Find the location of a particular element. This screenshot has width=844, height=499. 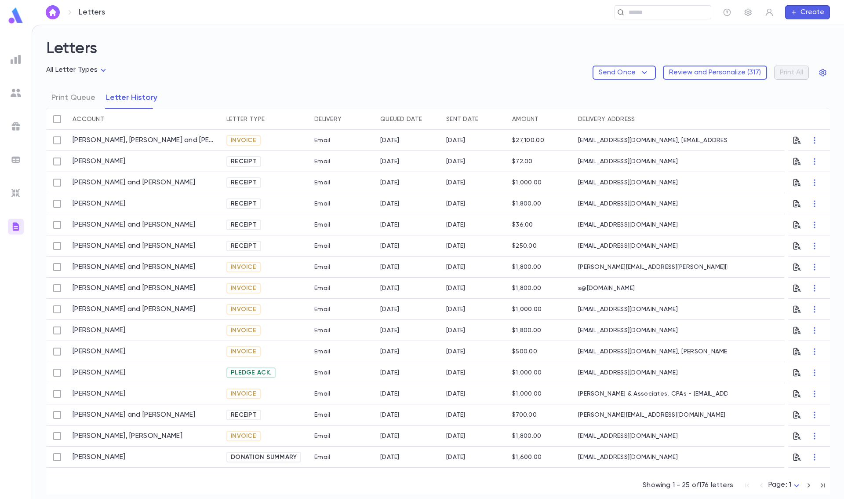

img: letters_gradient.3eab1cb48f695cfc331407e3924562ea.svg is located at coordinates (16, 226).